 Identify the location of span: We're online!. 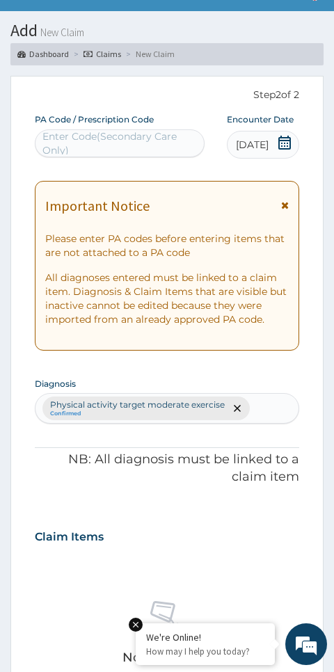
(167, 349).